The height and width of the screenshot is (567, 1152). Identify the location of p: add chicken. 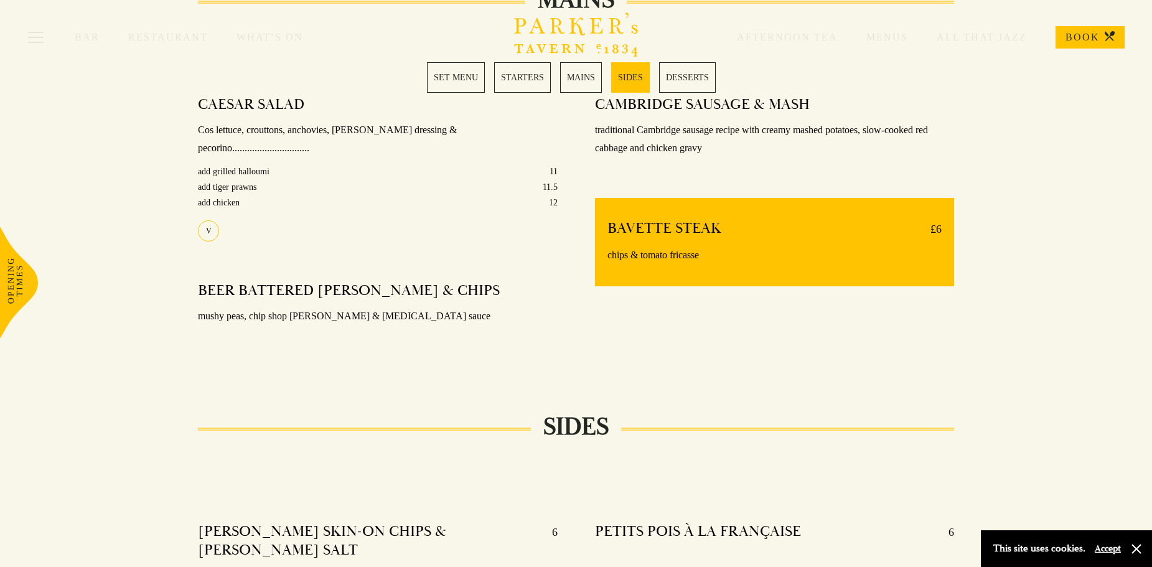
(219, 202).